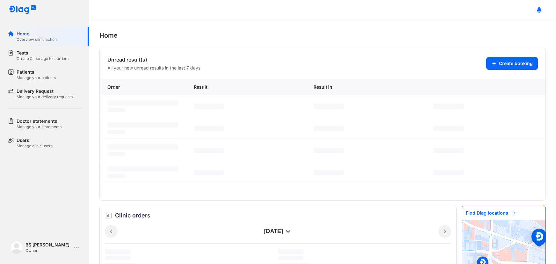 This screenshot has width=556, height=264. What do you see at coordinates (132, 215) in the screenshot?
I see `span: Clinic orders` at bounding box center [132, 215].